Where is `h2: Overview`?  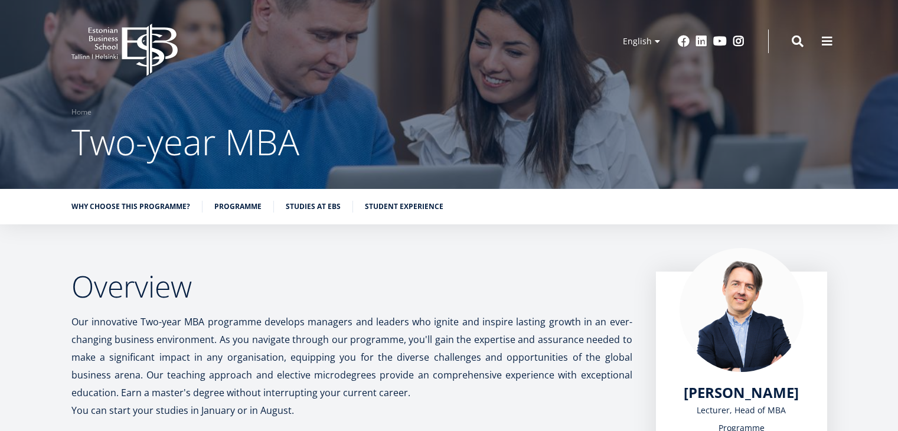
h2: Overview is located at coordinates (352, 286).